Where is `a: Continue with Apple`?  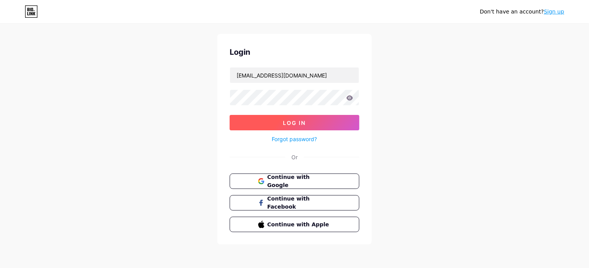 a: Continue with Apple is located at coordinates (294, 224).